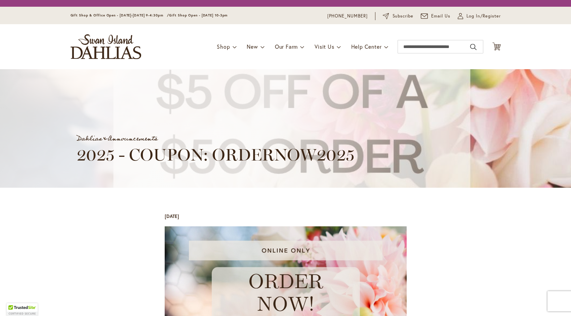  I want to click on a: Log In/Register, so click(479, 16).